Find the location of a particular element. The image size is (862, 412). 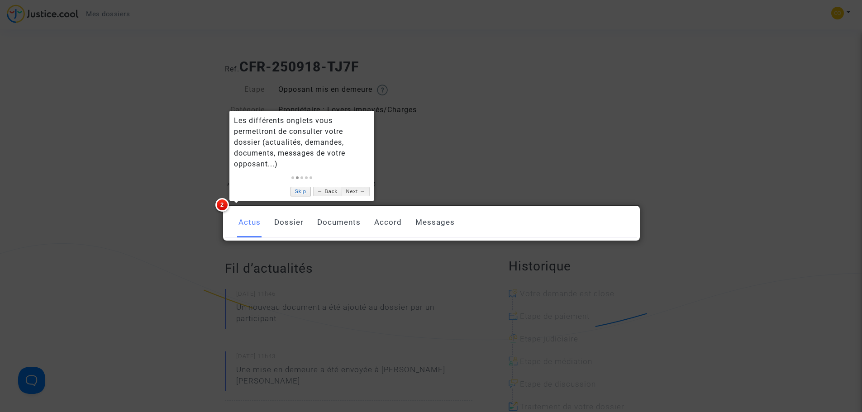

a: Actus is located at coordinates (249, 223).